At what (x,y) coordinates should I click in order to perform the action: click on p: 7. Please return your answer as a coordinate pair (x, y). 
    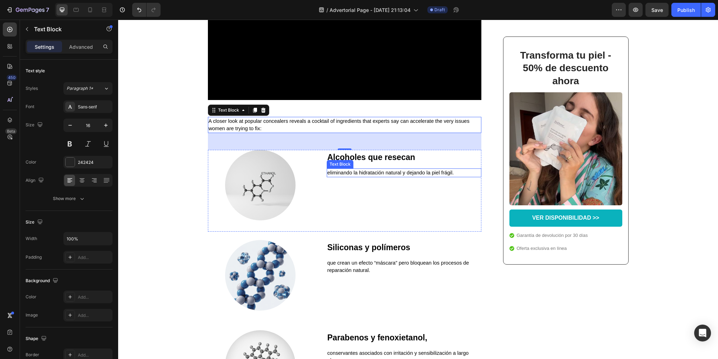
    Looking at the image, I should click on (47, 10).